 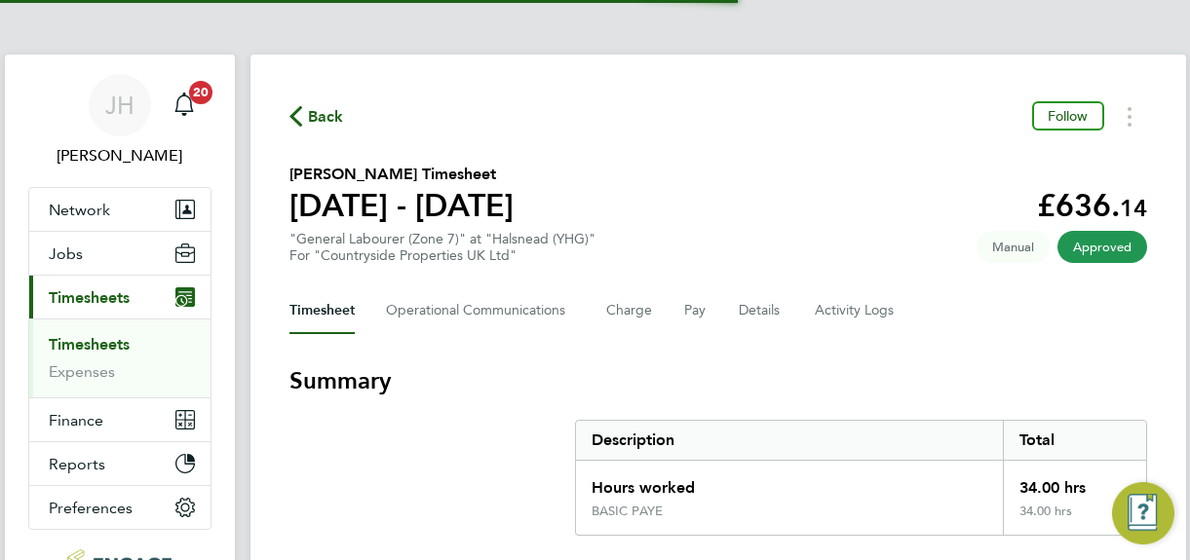 I want to click on button: Jobs, so click(x=120, y=253).